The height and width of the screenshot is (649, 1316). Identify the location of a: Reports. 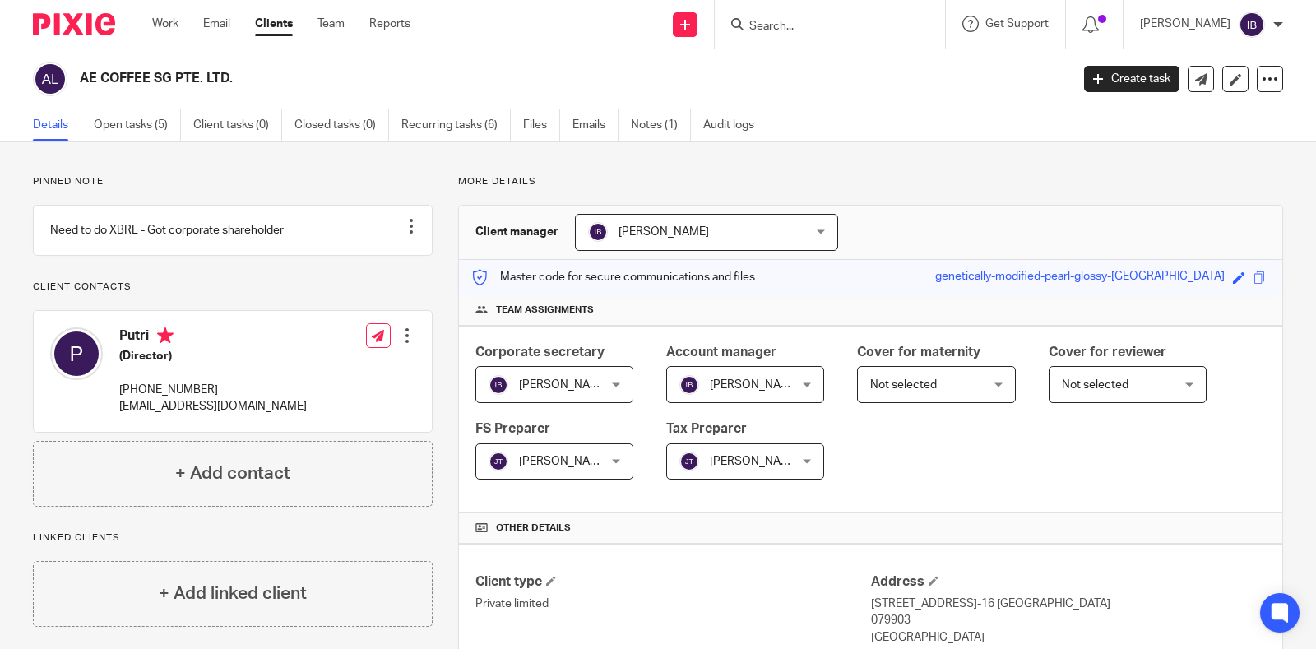
(390, 24).